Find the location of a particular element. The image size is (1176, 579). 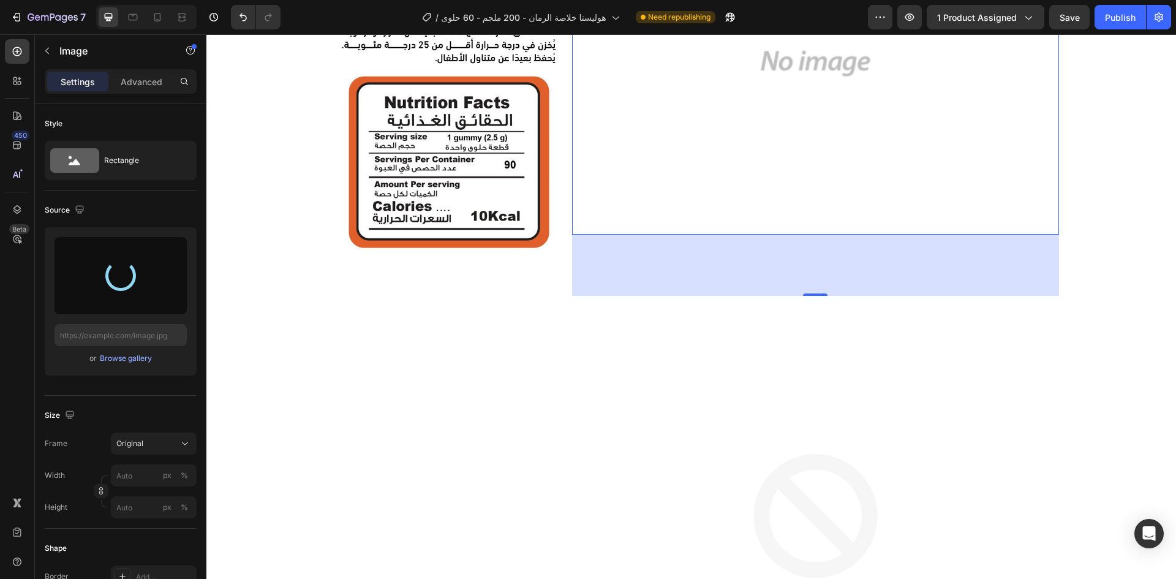

div: Style is located at coordinates (53, 124).